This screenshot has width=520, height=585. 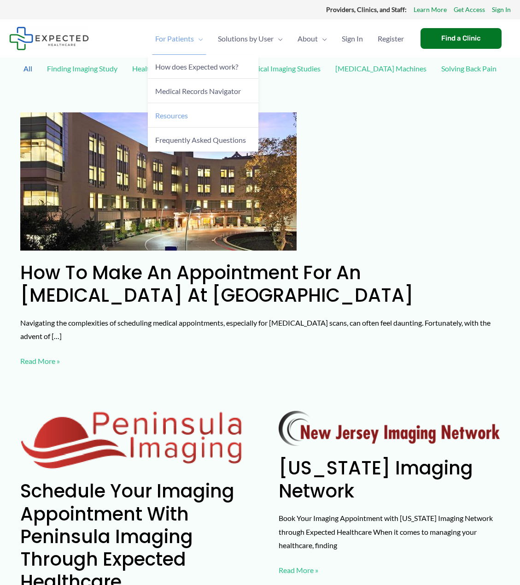 I want to click on a: Frequently Asked Questions, so click(x=203, y=140).